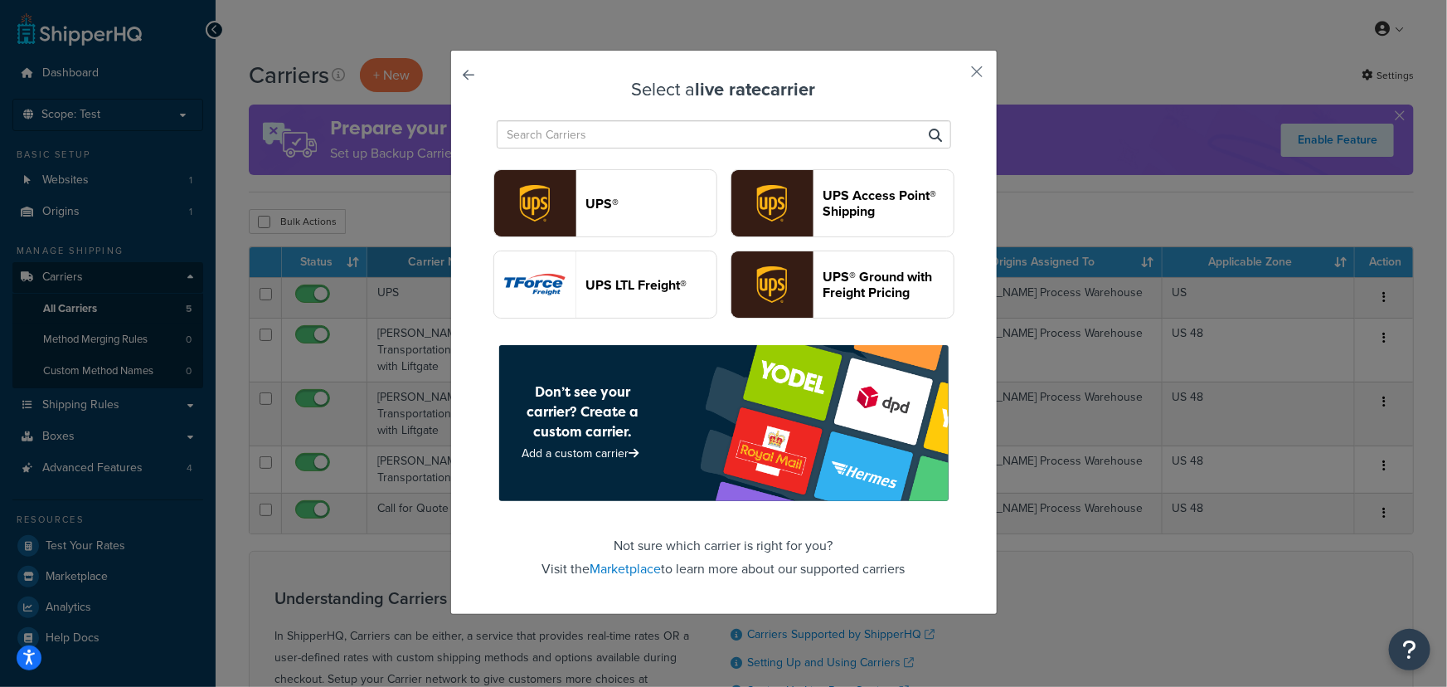 The height and width of the screenshot is (687, 1447). Describe the element at coordinates (888, 284) in the screenshot. I see `header: UPS® Ground with Freight Pricing` at that location.